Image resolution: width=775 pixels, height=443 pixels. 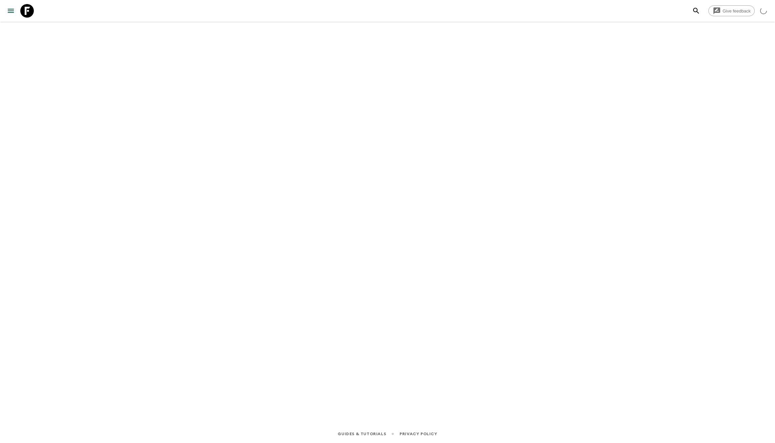 What do you see at coordinates (362, 434) in the screenshot?
I see `a: Guides & Tutorials` at bounding box center [362, 434].